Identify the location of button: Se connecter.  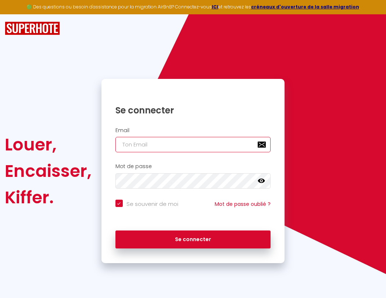
(193, 240).